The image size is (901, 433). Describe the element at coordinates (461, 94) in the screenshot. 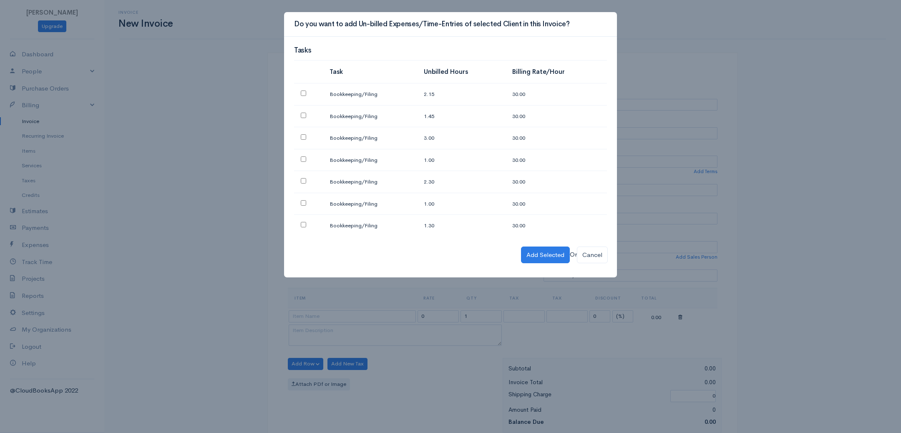

I see `td: 2.15` at that location.